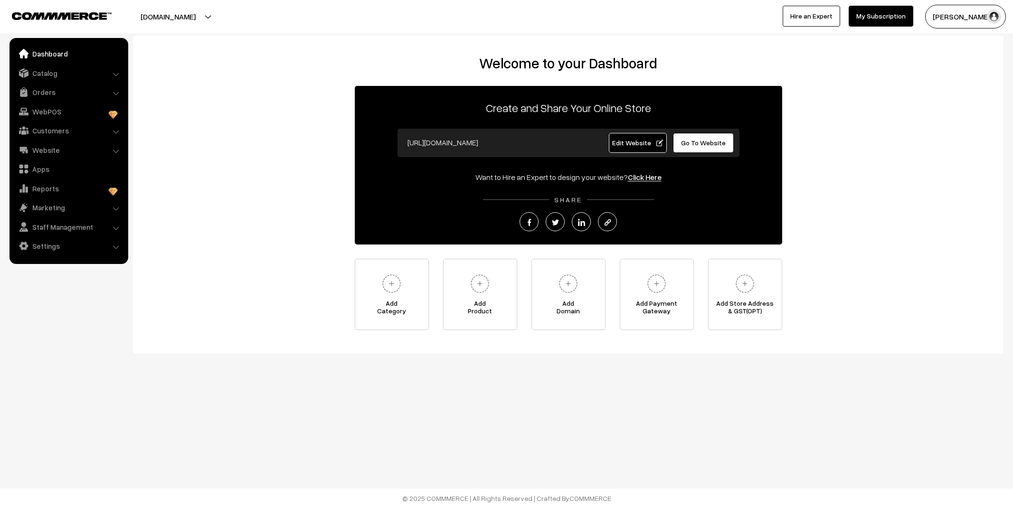  What do you see at coordinates (68, 189) in the screenshot?
I see `a: Reports` at bounding box center [68, 189].